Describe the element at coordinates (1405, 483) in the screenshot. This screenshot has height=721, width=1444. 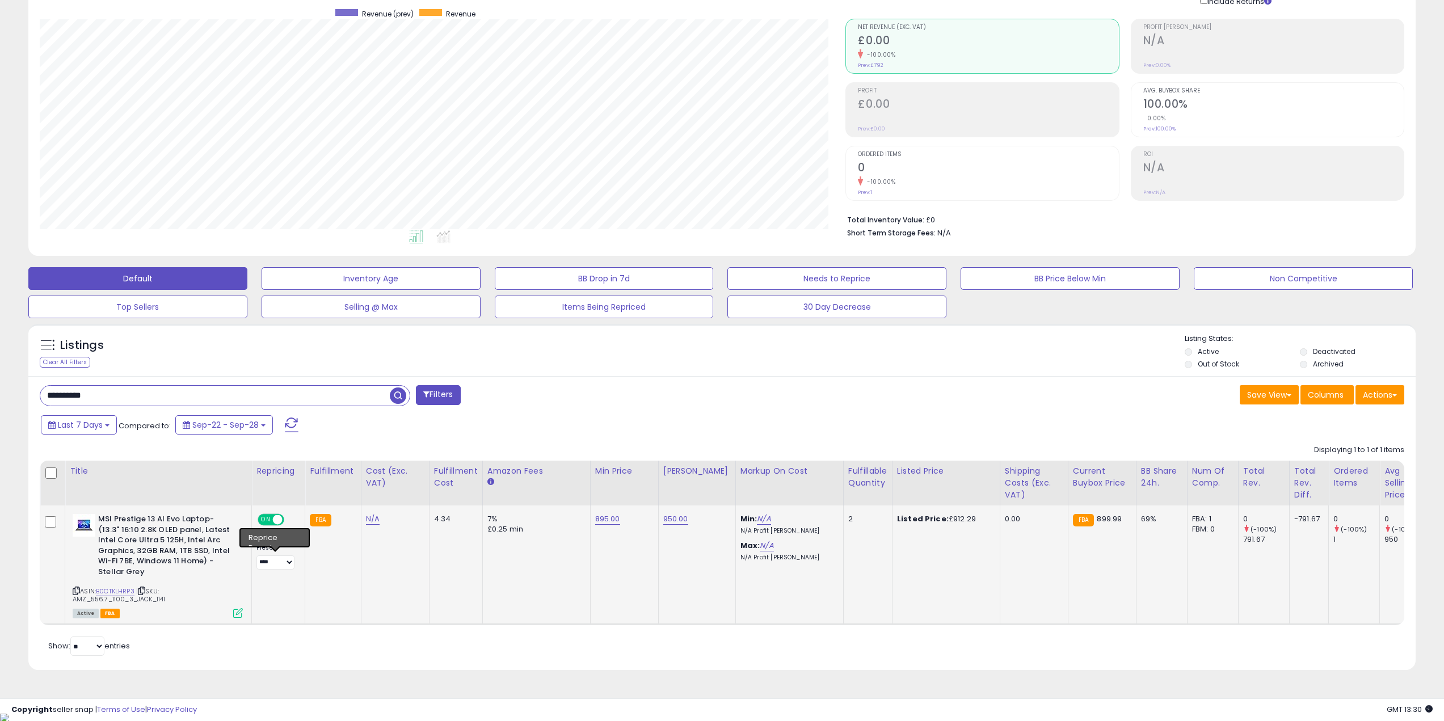
I see `div: Avg Selling Price` at that location.